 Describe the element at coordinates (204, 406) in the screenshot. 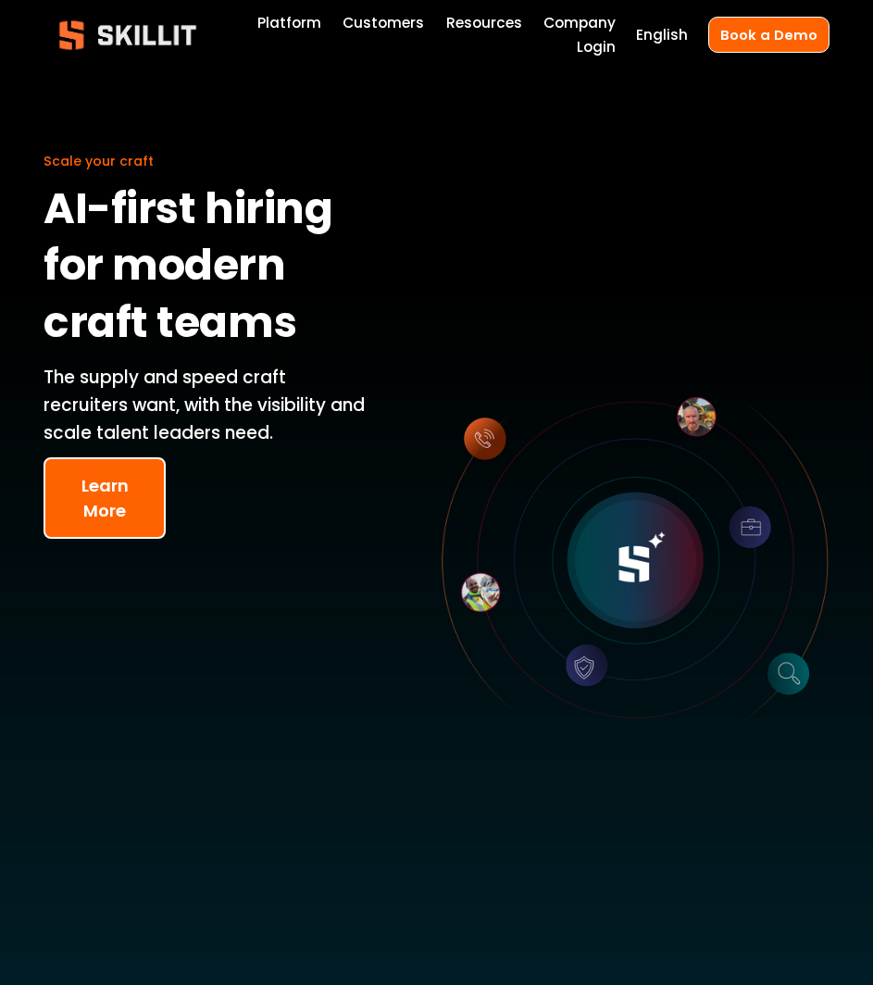

I see `p: The supply and speed craft recruiters want, with the visibility and scale talent leaders need.` at that location.